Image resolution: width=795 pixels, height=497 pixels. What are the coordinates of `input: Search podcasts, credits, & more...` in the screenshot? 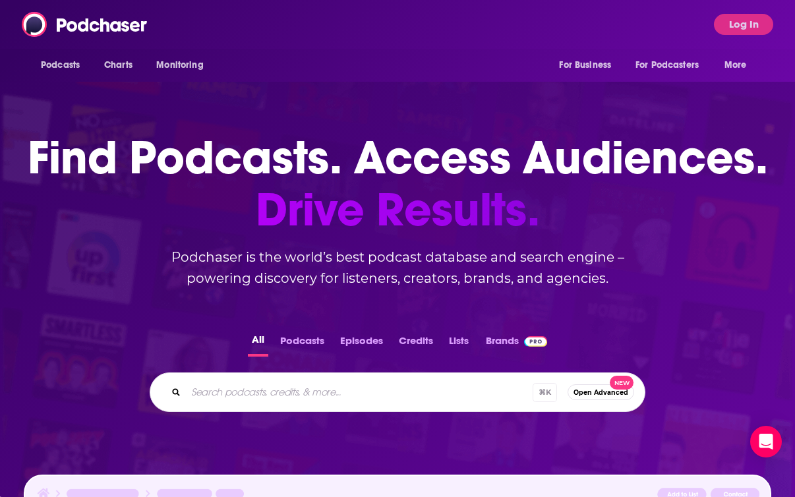 It's located at (359, 392).